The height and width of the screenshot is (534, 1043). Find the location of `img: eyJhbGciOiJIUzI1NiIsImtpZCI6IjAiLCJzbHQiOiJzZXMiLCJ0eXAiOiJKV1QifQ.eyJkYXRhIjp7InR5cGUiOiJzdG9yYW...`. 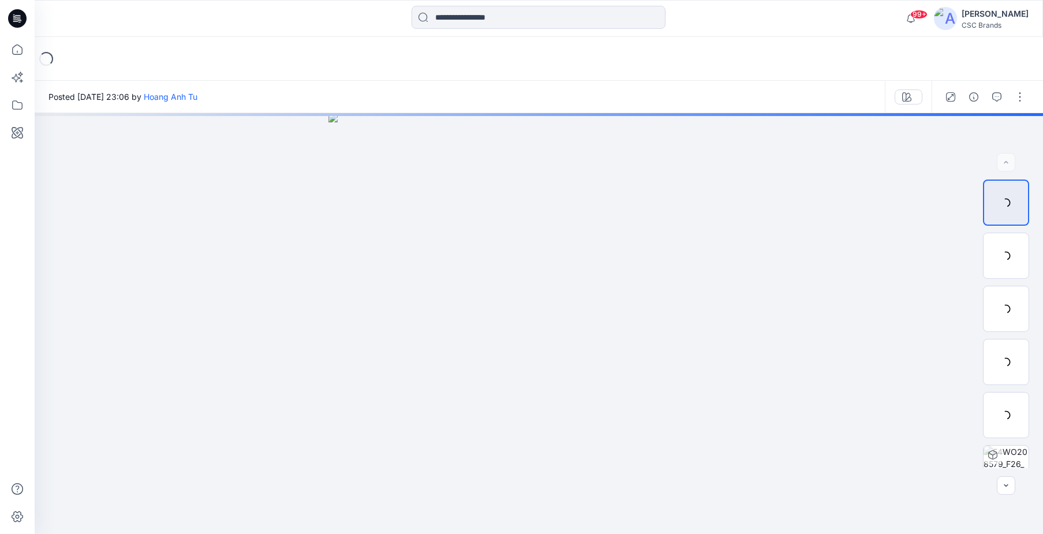

img: eyJhbGciOiJIUzI1NiIsImtpZCI6IjAiLCJzbHQiOiJzZXMiLCJ0eXAiOiJKV1QifQ.eyJkYXRhIjp7InR5cGUiOiJzdG9yYW... is located at coordinates (538, 323).